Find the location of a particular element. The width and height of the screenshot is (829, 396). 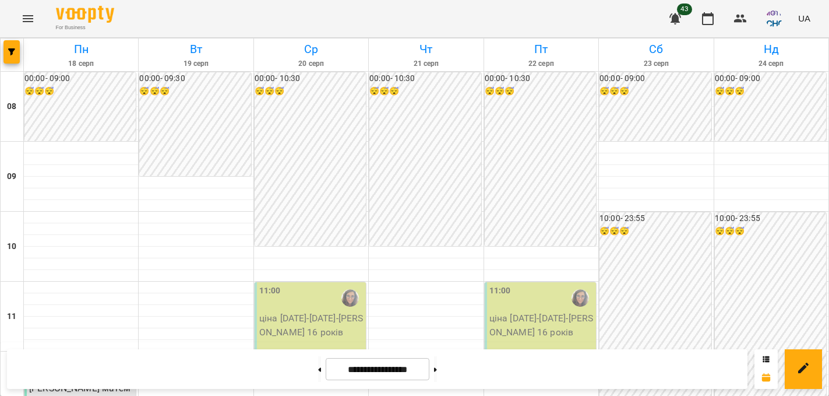

h6: 24 серп is located at coordinates (772, 64).